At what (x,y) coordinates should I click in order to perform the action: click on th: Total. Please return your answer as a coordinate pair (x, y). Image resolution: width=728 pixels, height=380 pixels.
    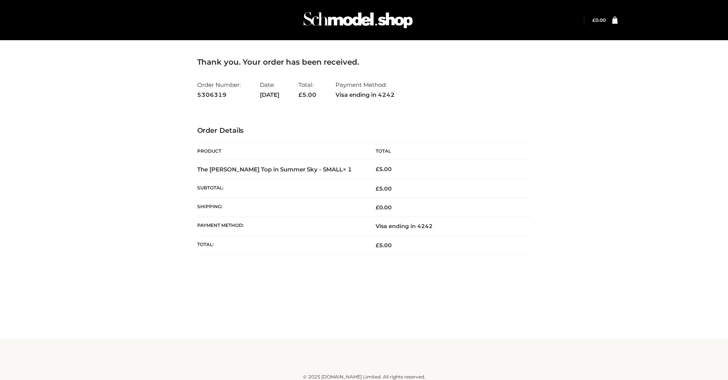
    Looking at the image, I should click on (448, 151).